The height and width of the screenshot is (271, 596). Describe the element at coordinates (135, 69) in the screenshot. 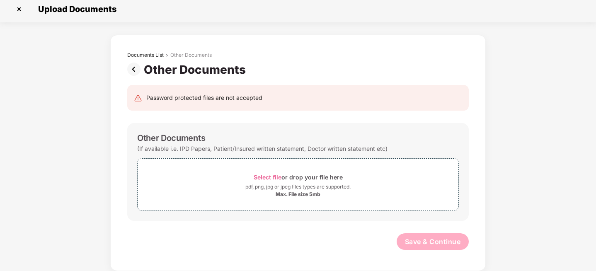

I see `img: svg+xml;base64,PHN2ZyBpZD0iUHJldi0zMngzMiIgeG1sbnM9Imh0dHA6Ly93d3cudzMub3JnLzIwMDAvc3ZnIiB3aWR0aD...` at that location.